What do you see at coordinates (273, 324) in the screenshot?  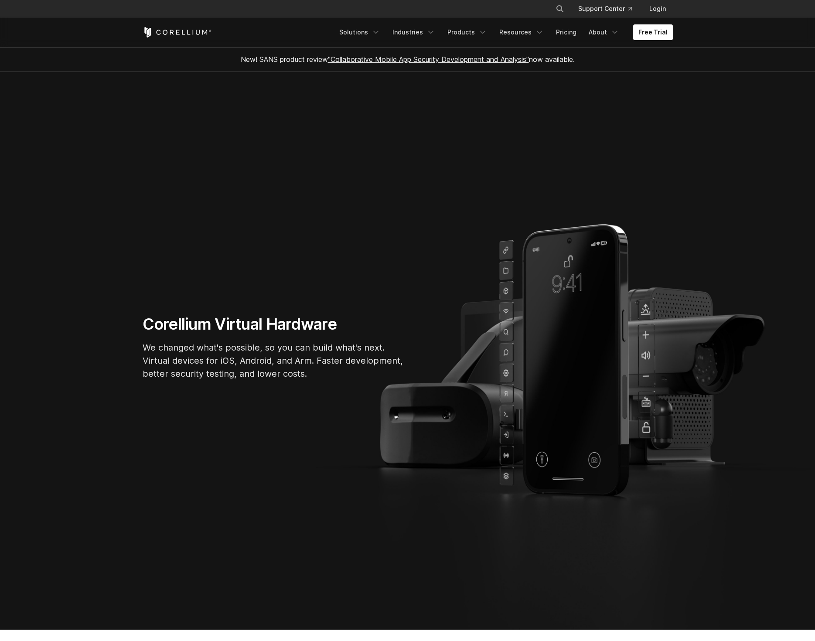 I see `h1: Corellium Virtual Hardware` at bounding box center [273, 324].